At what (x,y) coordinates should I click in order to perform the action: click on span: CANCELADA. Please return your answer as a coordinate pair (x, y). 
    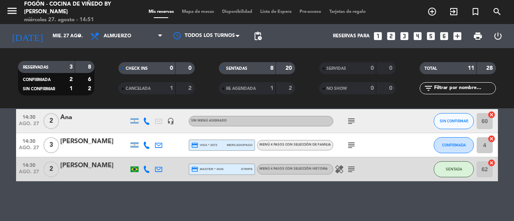
    Looking at the image, I should click on (138, 89).